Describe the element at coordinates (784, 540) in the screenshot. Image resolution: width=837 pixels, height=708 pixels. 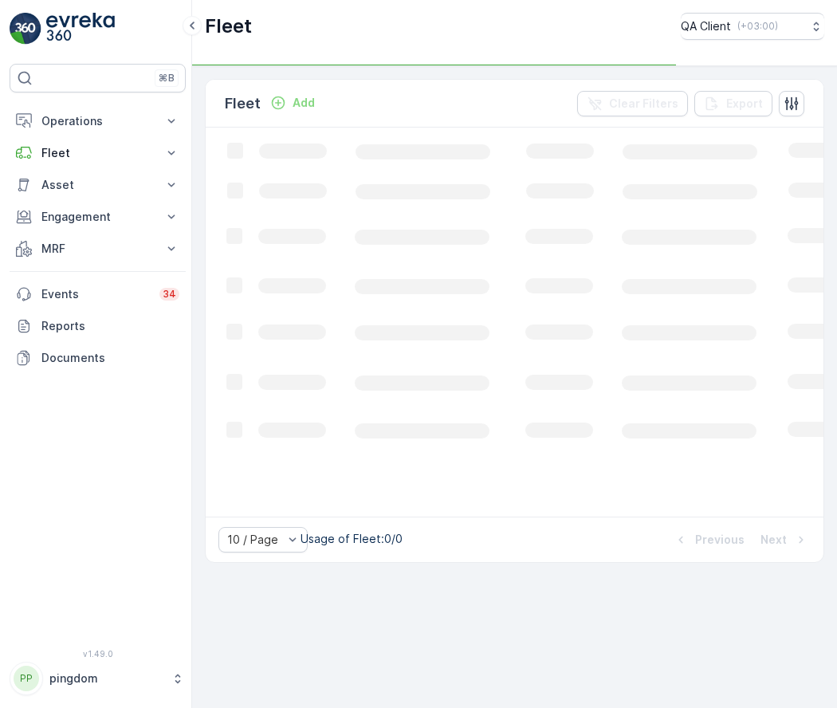
I see `button: Next` at that location.